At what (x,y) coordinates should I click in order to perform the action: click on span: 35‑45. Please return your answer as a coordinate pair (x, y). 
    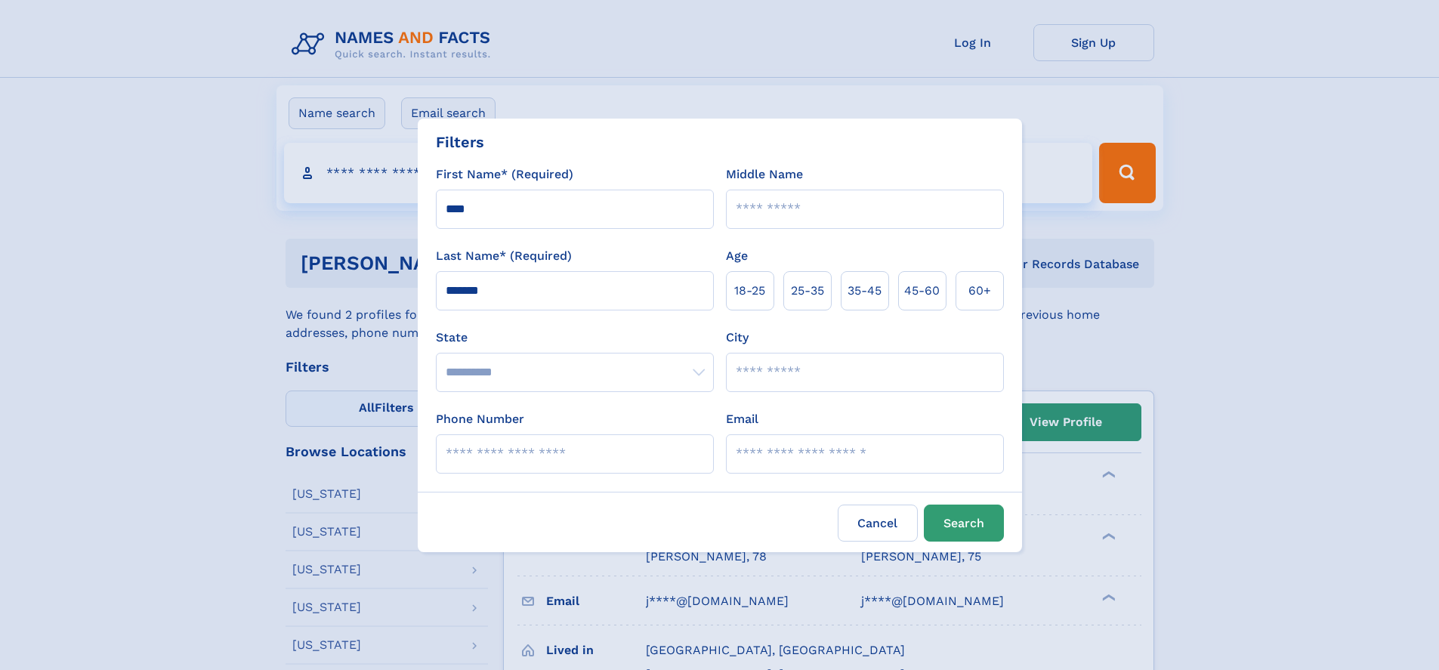
    Looking at the image, I should click on (864, 291).